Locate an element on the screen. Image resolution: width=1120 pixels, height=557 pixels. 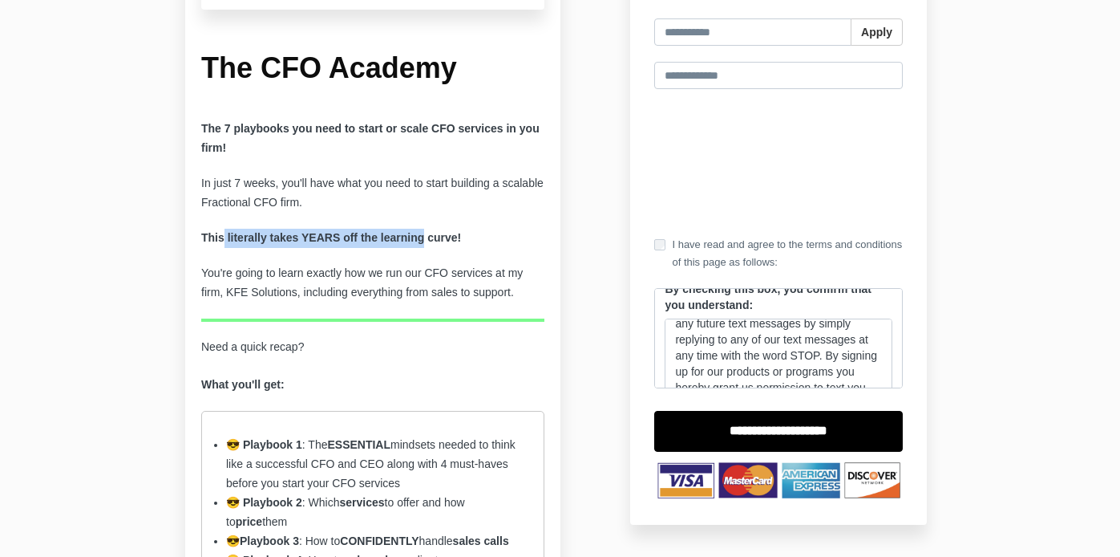
h1: The CFO Academy is located at coordinates (373, 68).